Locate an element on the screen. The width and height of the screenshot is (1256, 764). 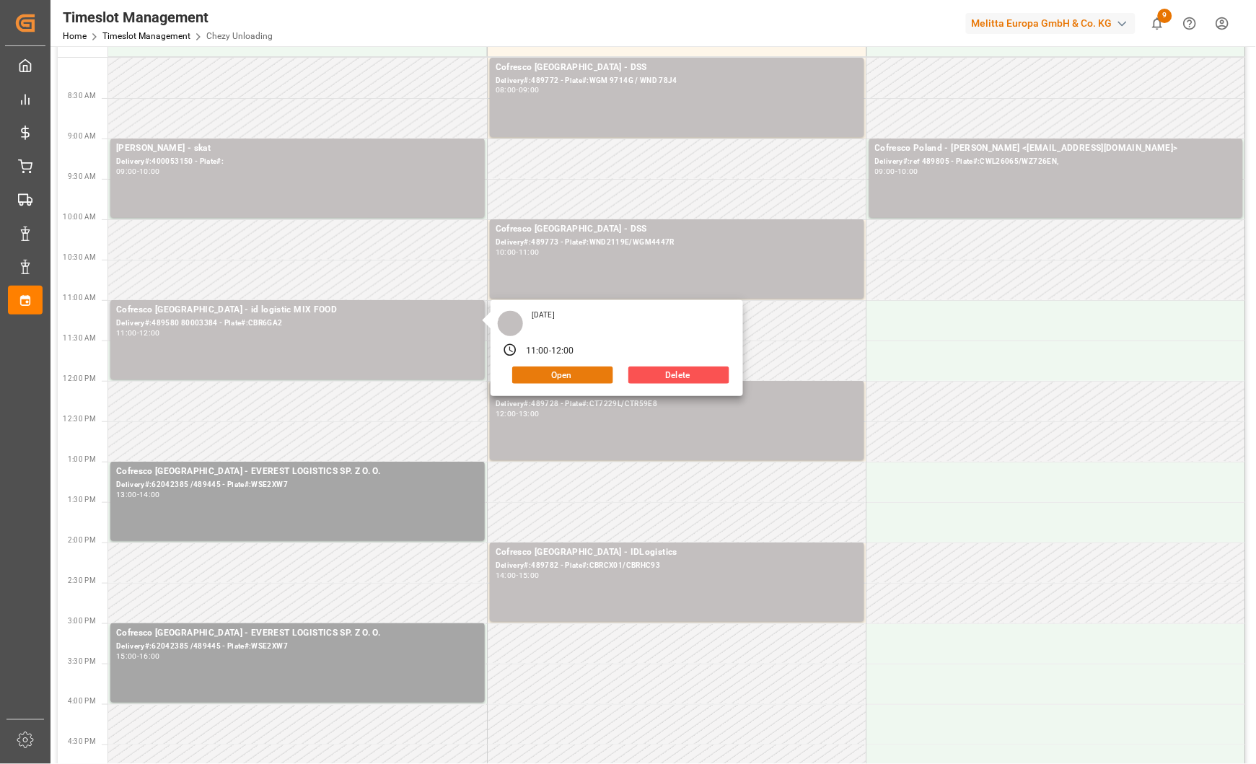
span: 8:30 AM is located at coordinates (82, 95).